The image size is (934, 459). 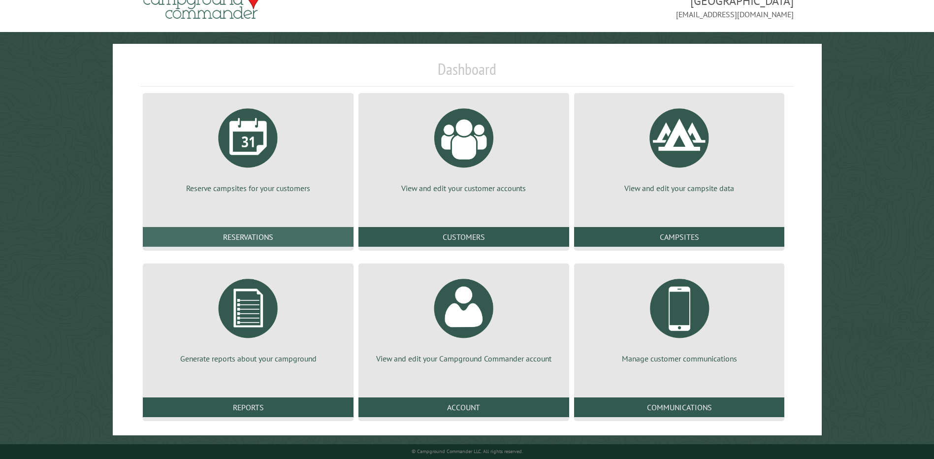 What do you see at coordinates (467, 451) in the screenshot?
I see `small: © Campground Commander LLC. All rights reserved.` at bounding box center [467, 451].